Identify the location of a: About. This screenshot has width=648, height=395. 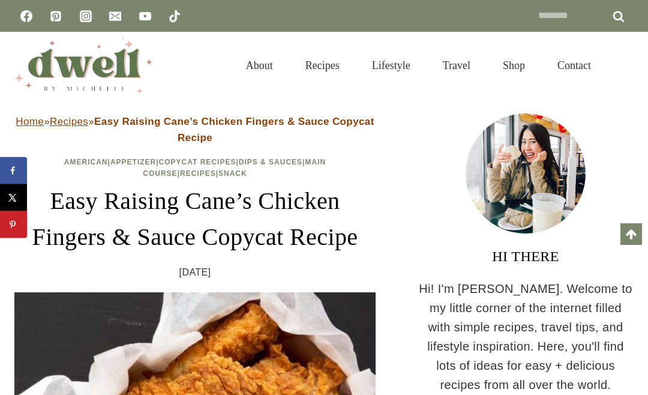
(259, 65).